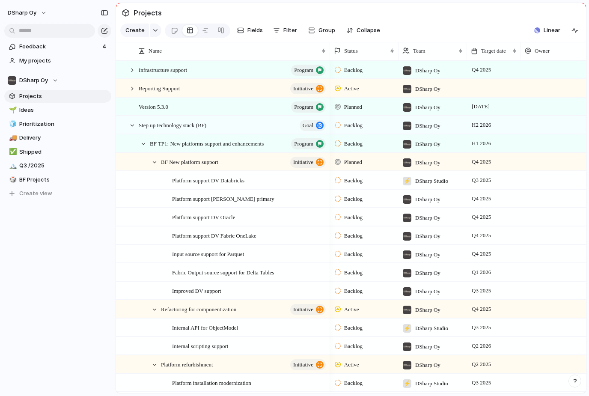  Describe the element at coordinates (187, 364) in the screenshot. I see `span: Platform refurbishment` at that location.